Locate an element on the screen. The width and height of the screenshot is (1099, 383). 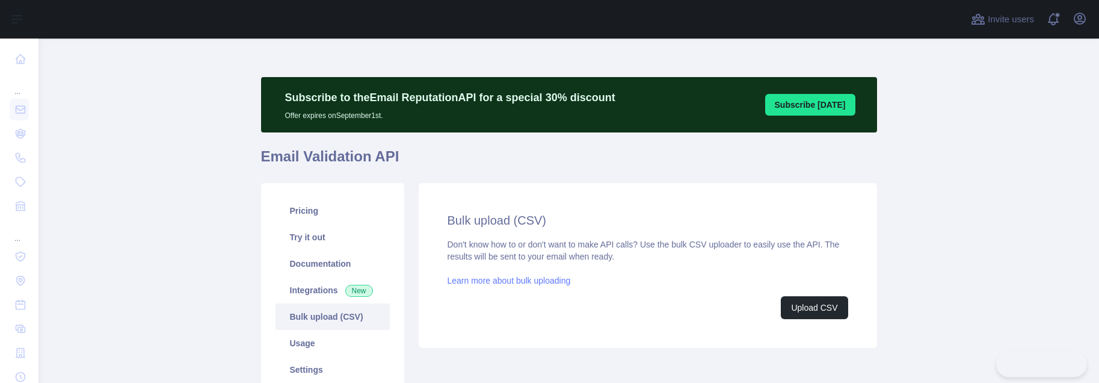
button: Invite users is located at coordinates (1002, 19).